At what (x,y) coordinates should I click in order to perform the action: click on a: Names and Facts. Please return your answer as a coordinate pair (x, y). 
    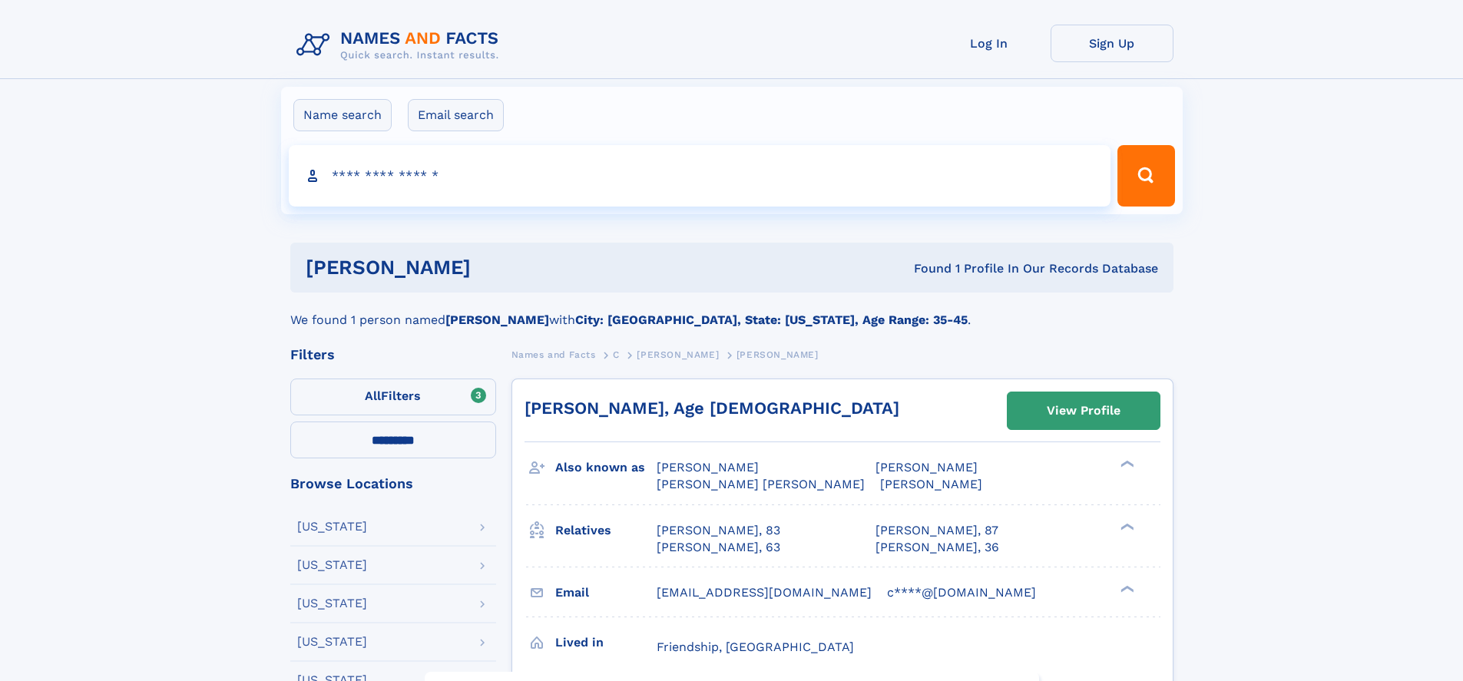
    Looking at the image, I should click on (554, 354).